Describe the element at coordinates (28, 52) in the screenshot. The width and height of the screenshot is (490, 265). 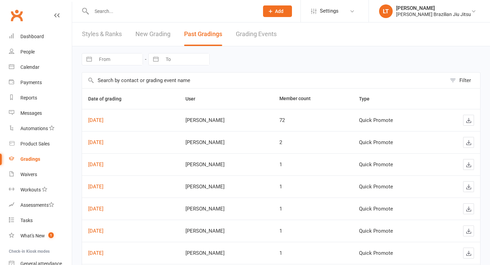
I see `div: People` at that location.